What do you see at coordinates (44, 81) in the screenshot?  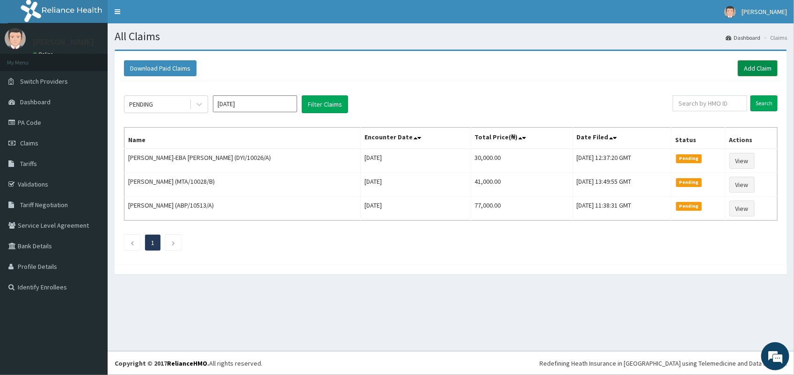 I see `span: Switch Providers` at bounding box center [44, 81].